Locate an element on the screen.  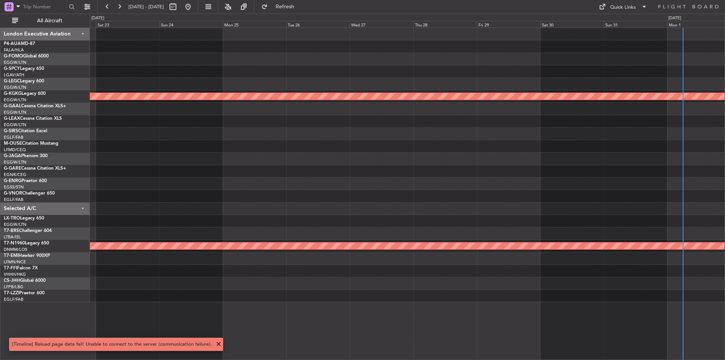
div: Fri 29 is located at coordinates (509, 24).